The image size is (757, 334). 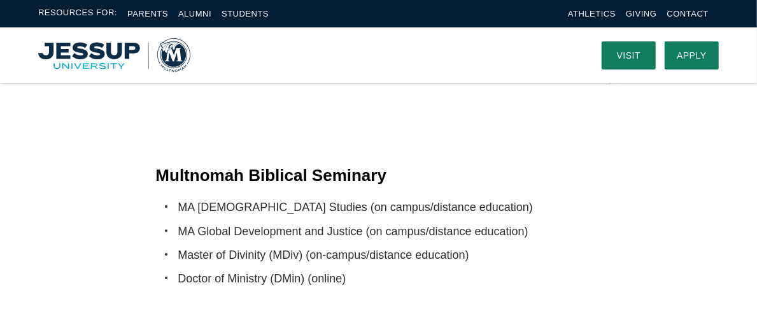 I want to click on li: Master of Divinity (MDiv) (on-campus/distance education), so click(x=389, y=255).